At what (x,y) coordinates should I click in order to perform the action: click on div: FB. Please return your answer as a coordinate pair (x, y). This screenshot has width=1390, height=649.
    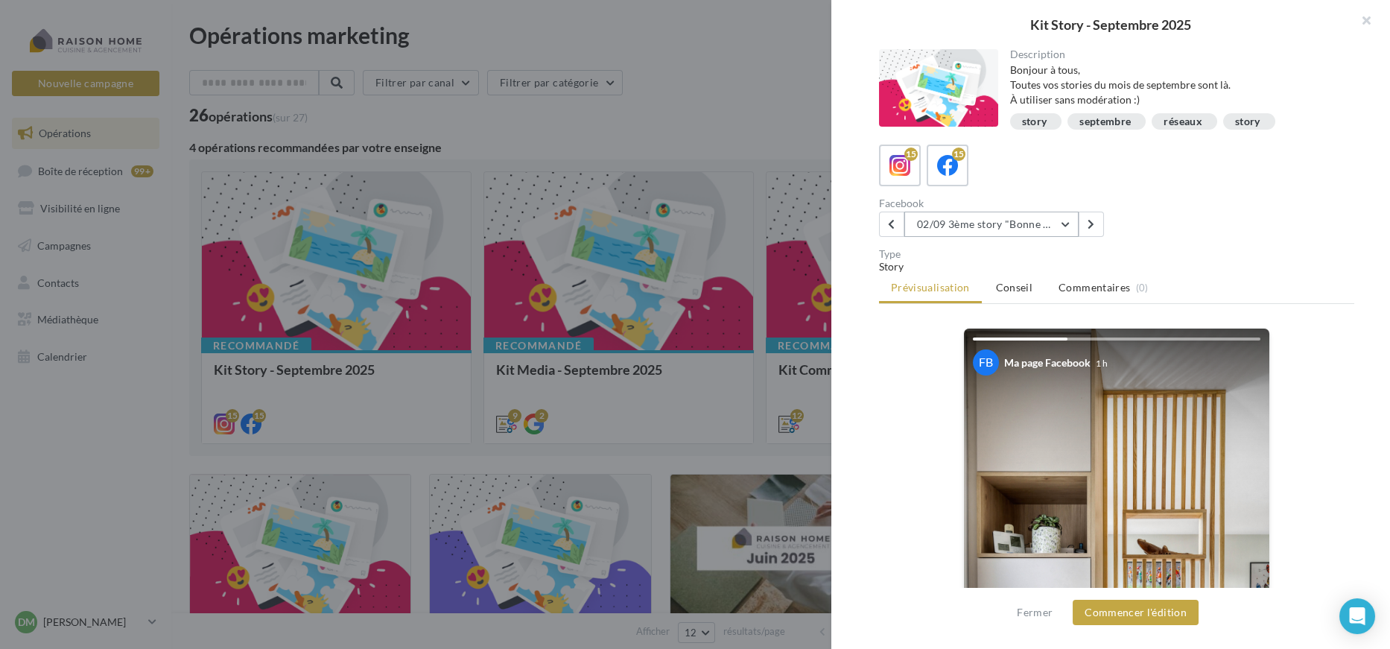
    Looking at the image, I should click on (985, 362).